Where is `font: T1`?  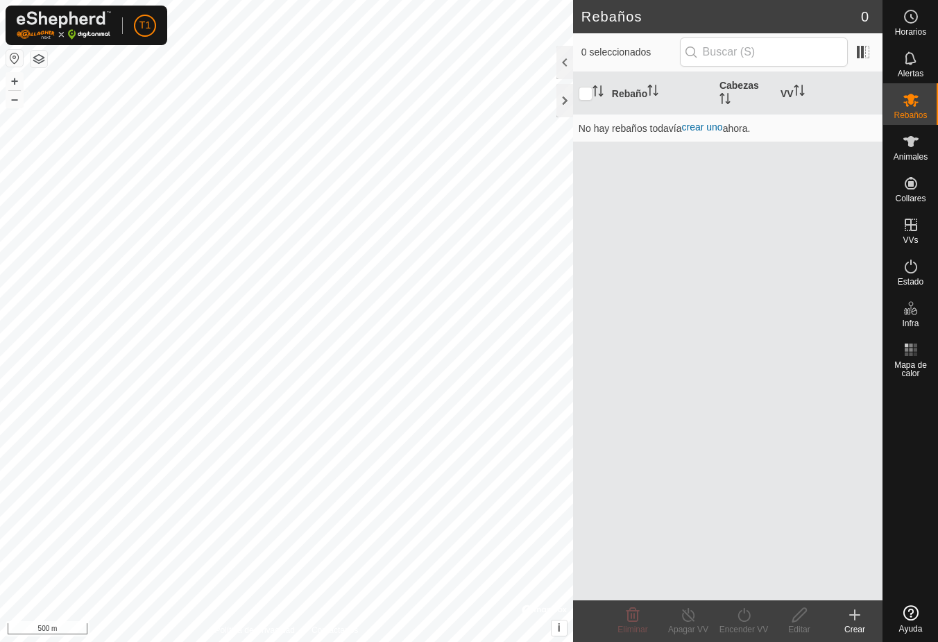 font: T1 is located at coordinates (145, 25).